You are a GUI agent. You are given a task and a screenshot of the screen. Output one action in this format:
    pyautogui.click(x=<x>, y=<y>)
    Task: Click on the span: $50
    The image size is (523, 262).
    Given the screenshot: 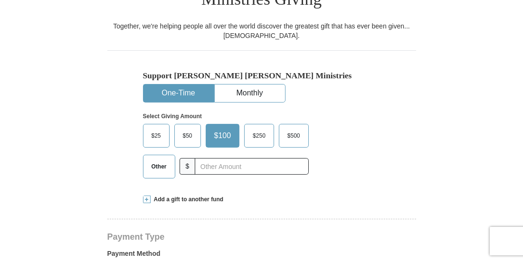 What is the action you would take?
    pyautogui.click(x=187, y=136)
    